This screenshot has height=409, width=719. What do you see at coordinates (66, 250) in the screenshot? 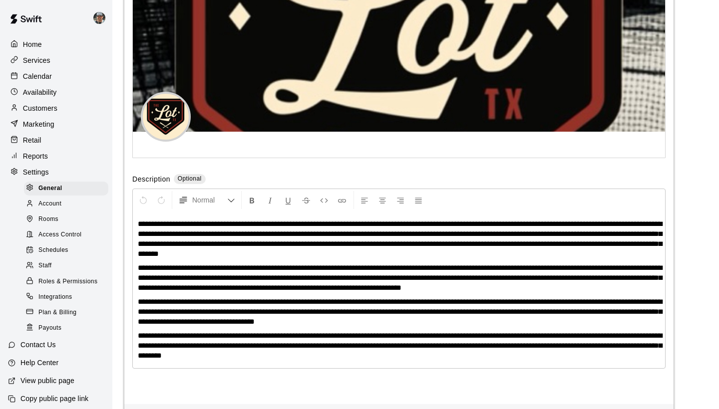
I see `div: Schedules` at bounding box center [66, 250].